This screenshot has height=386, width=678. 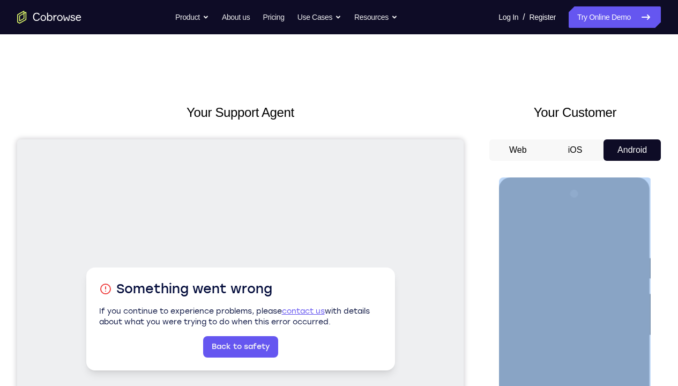 What do you see at coordinates (224, 177) in the screenshot?
I see `p: If you continue to experience problems, please with details about what you were trying to do when...` at bounding box center [224, 177].